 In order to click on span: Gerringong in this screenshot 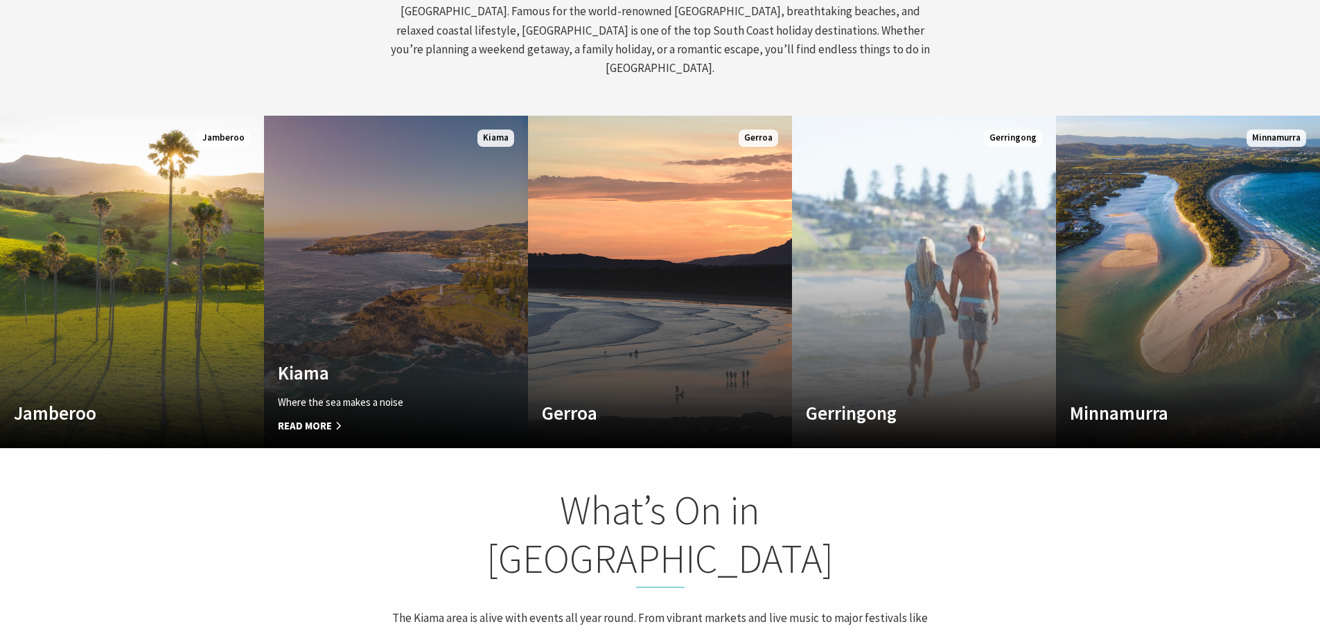, I will do `click(1013, 138)`.